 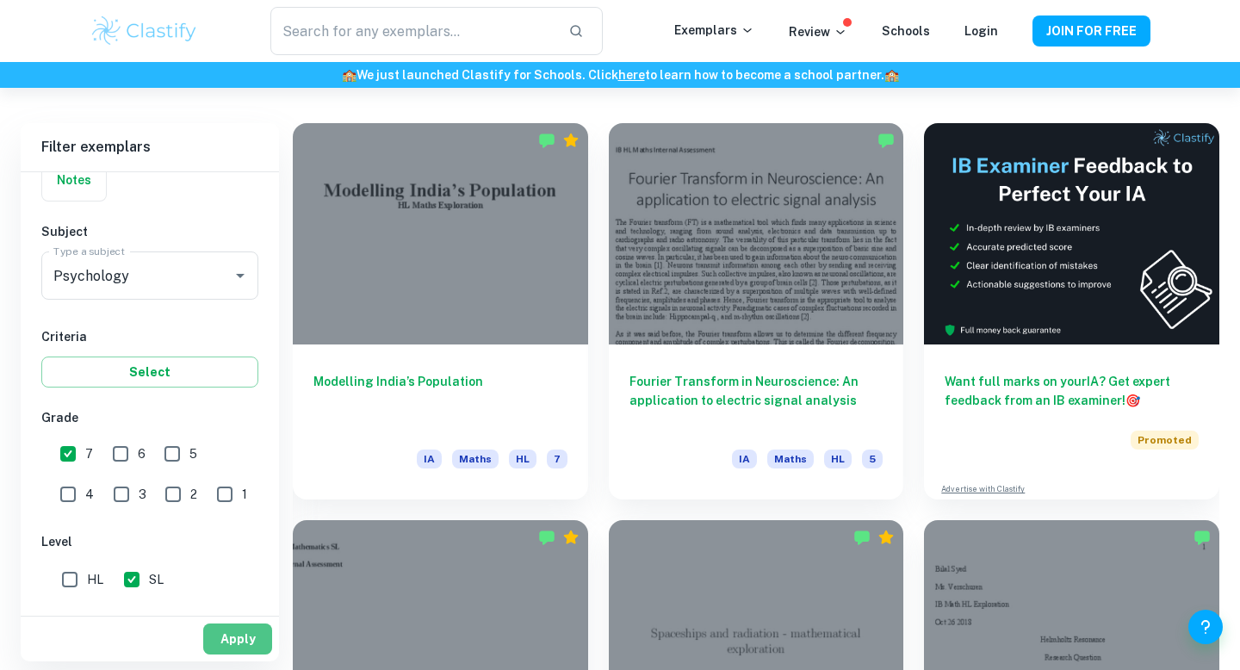 What do you see at coordinates (142, 494) in the screenshot?
I see `span: 3` at bounding box center [142, 494].